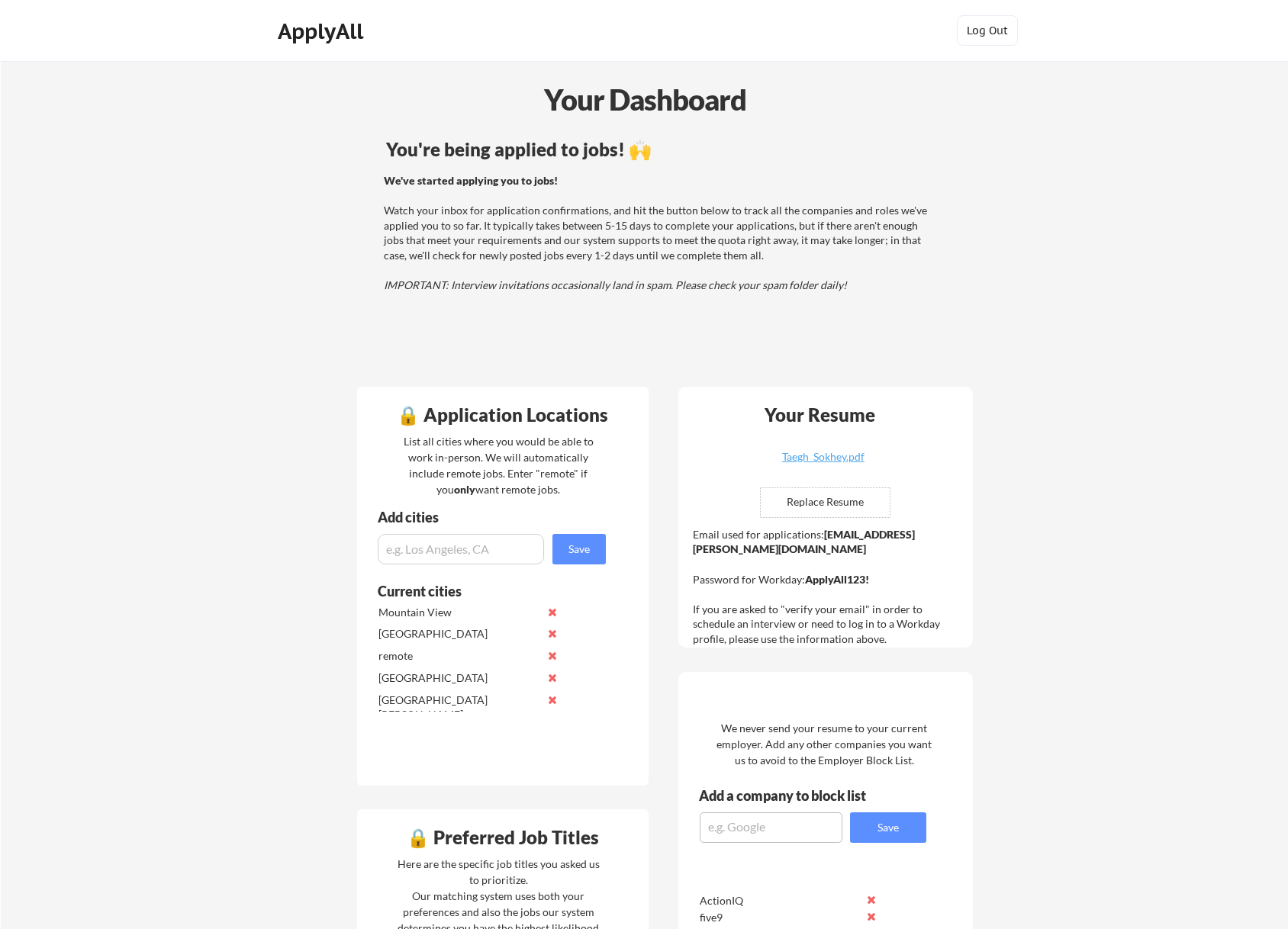  What do you see at coordinates (471, 181) in the screenshot?
I see `strong: We've started applying you to jobs!` at bounding box center [471, 181].